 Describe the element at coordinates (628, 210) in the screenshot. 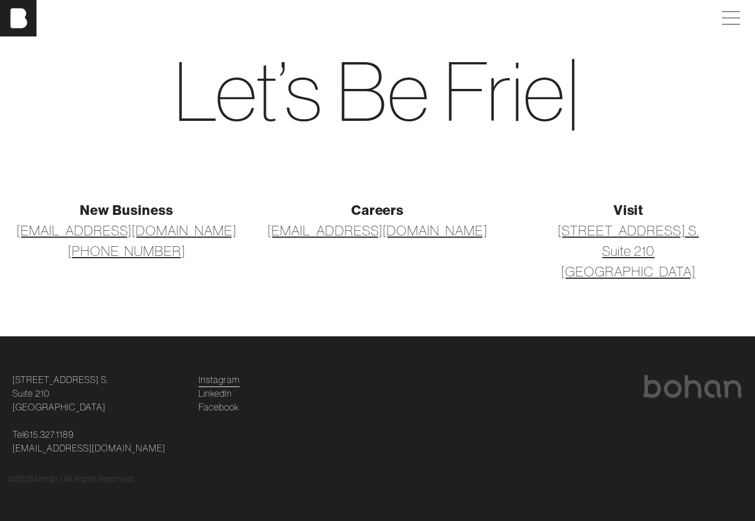

I see `div: Visit` at that location.